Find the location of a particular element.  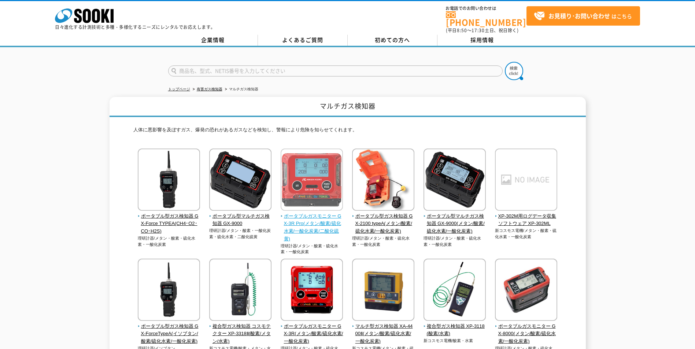

a: ポータブル型ガス検知器 GX-2100 typeA(メタン/酸素/硫化水素/一酸化炭素) is located at coordinates (383, 221).